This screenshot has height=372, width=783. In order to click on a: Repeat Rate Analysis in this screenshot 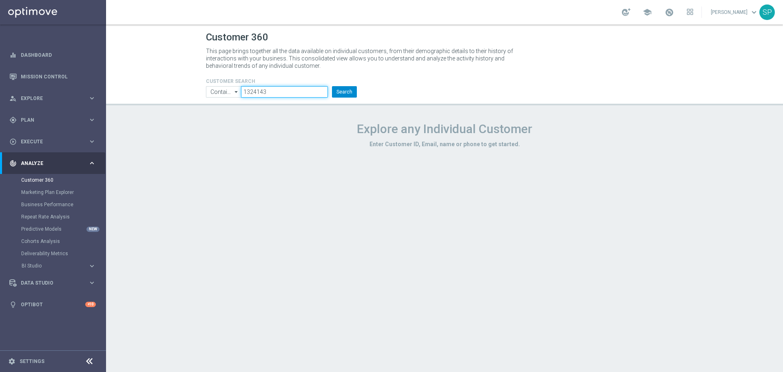, I will do `click(53, 217)`.